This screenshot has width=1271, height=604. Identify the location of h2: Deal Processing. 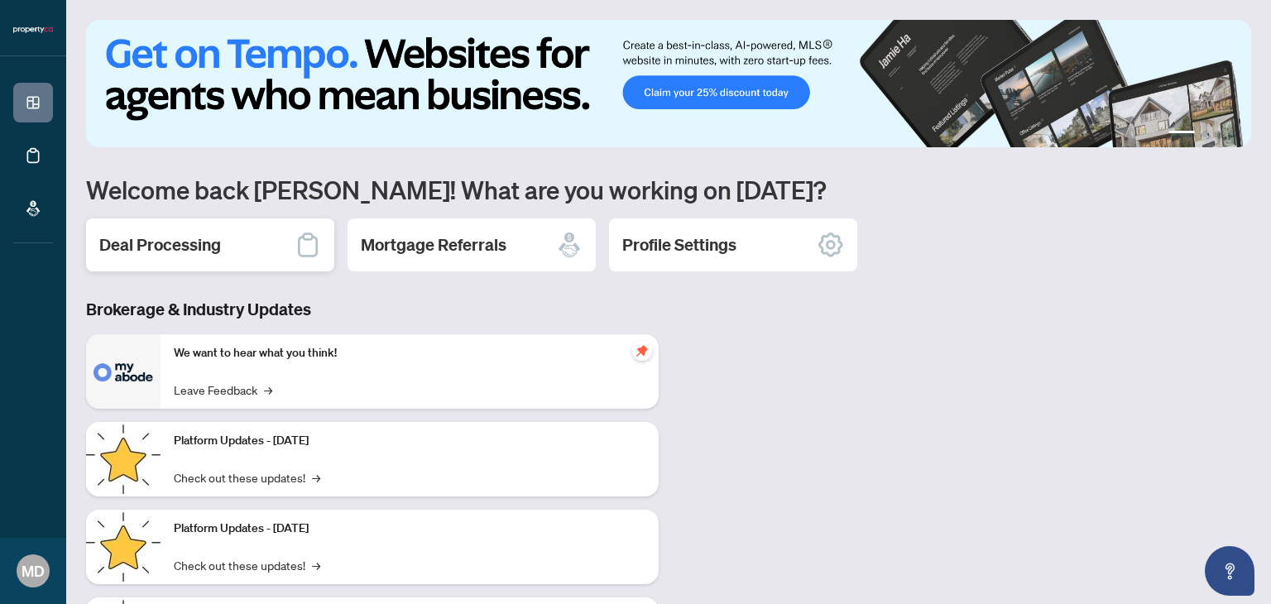
(160, 245).